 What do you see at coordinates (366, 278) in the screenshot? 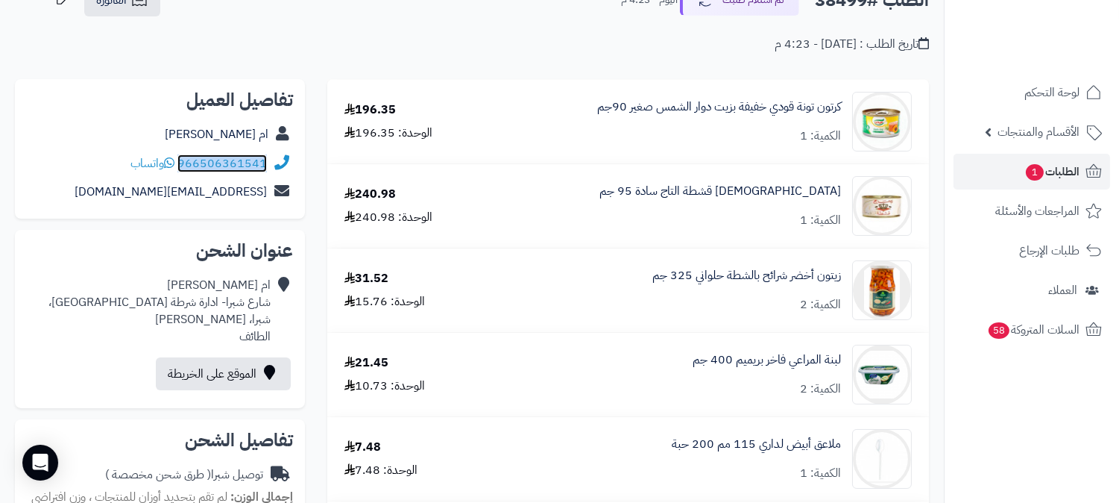
I see `div: 31.52` at bounding box center [366, 278].